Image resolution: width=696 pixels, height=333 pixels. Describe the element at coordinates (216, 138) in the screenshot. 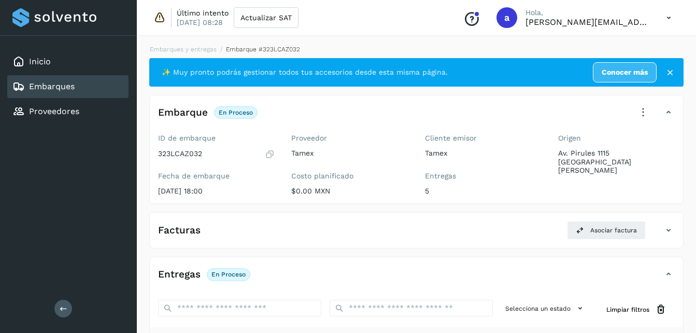

I see `label: ID de embarque` at that location.